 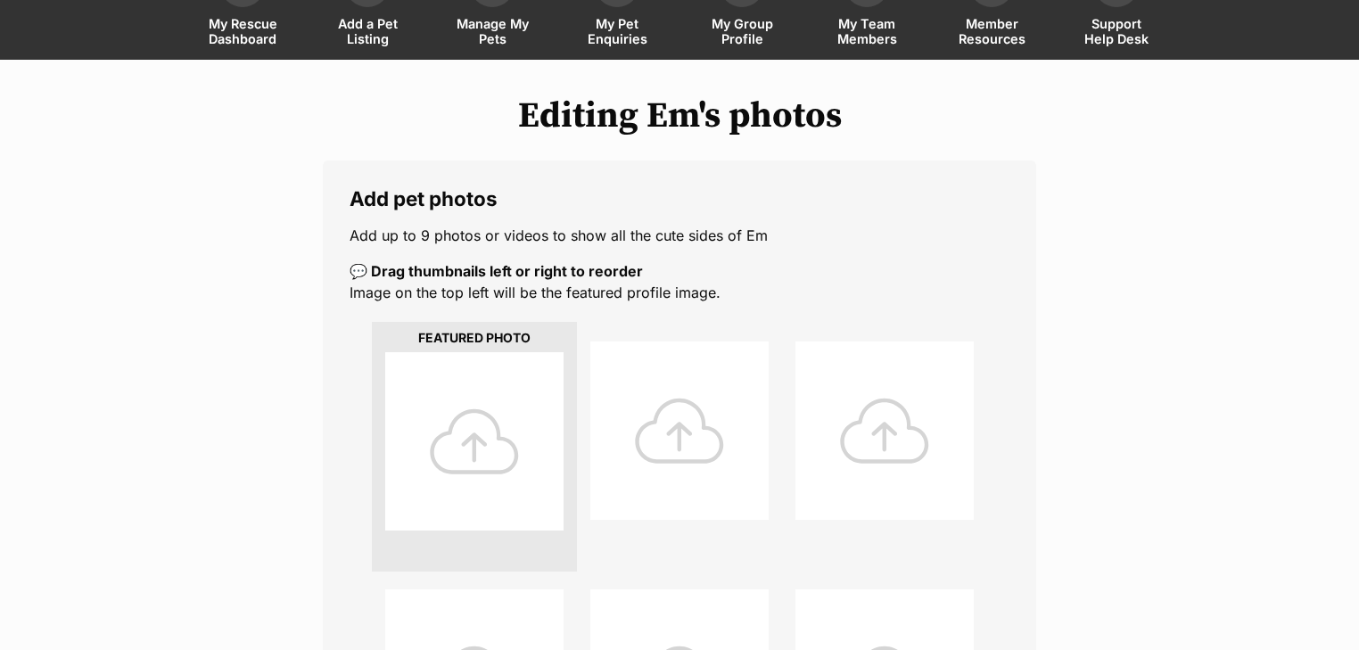 What do you see at coordinates (867, 31) in the screenshot?
I see `span: My Team Members` at bounding box center [867, 31].